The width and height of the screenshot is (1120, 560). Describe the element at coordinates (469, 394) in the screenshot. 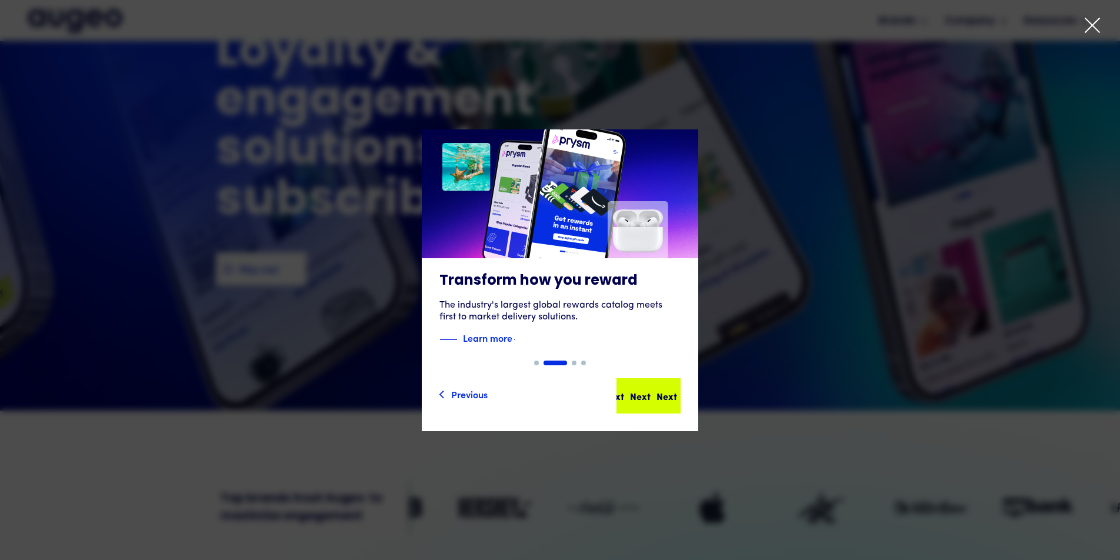

I see `div: Previous` at that location.